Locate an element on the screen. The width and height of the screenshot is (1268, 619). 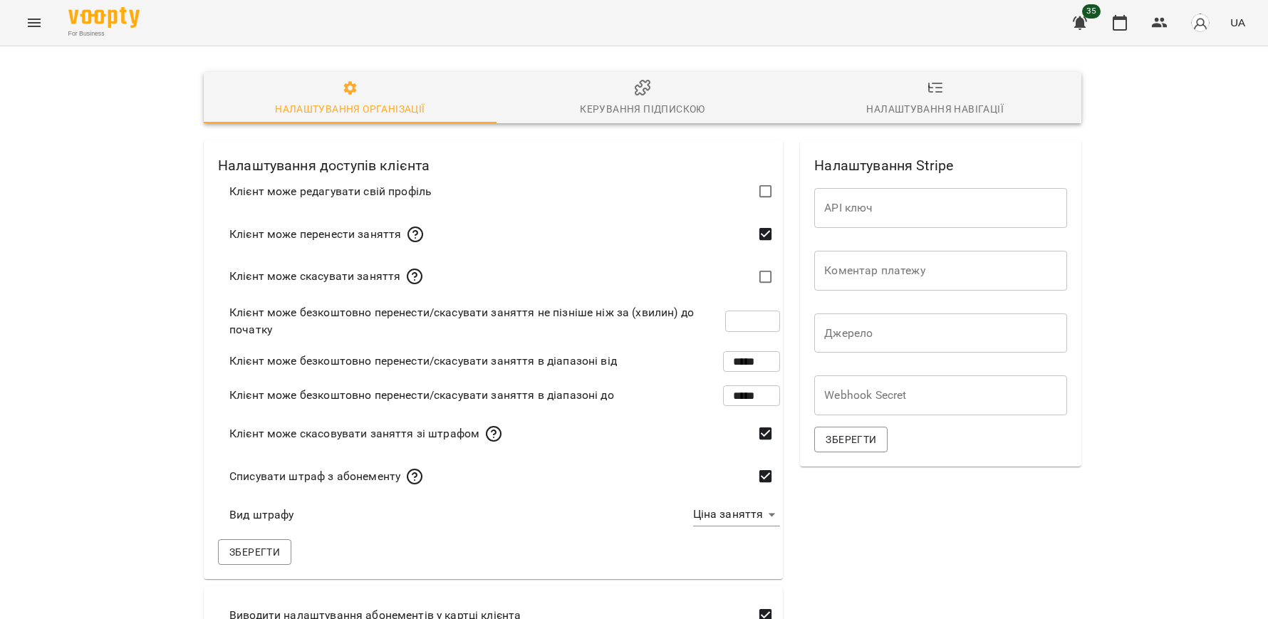
svg: Дозволяє клієнтам переносити індивідуальні уроки is located at coordinates (415, 234).